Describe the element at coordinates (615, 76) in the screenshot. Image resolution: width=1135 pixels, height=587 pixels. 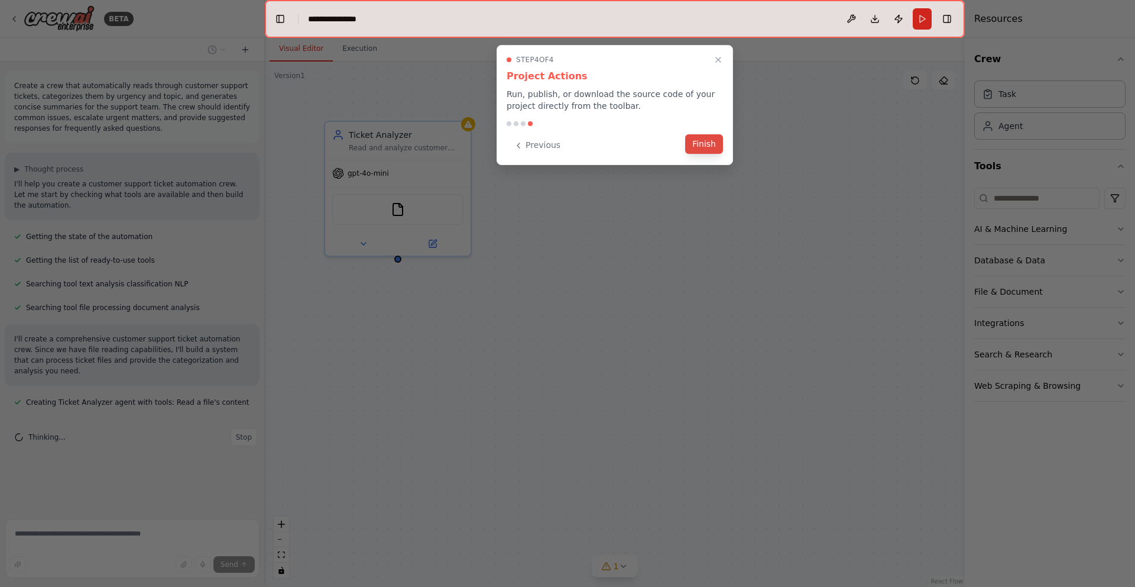
I see `h3: Project Actions` at that location.